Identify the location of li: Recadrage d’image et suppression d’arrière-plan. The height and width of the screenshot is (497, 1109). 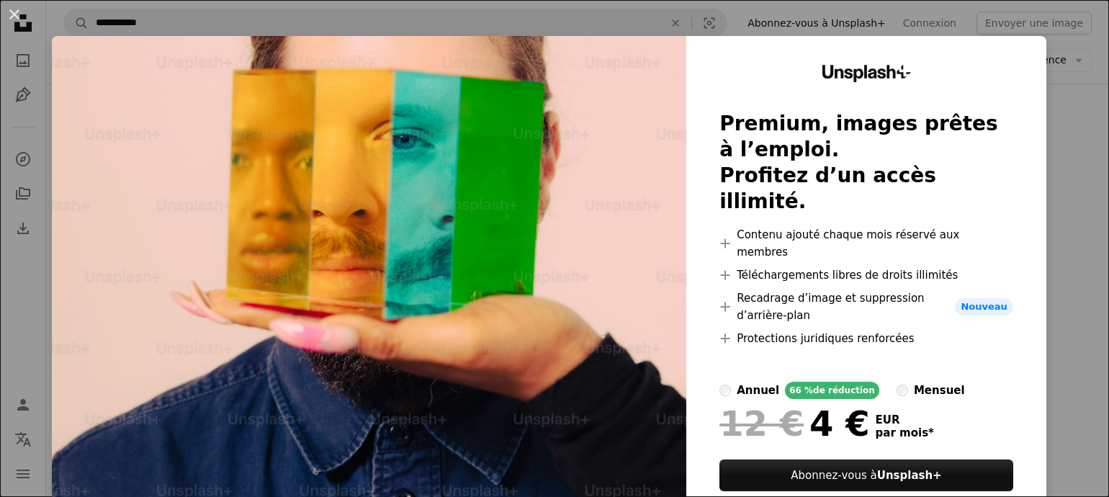
(866, 307).